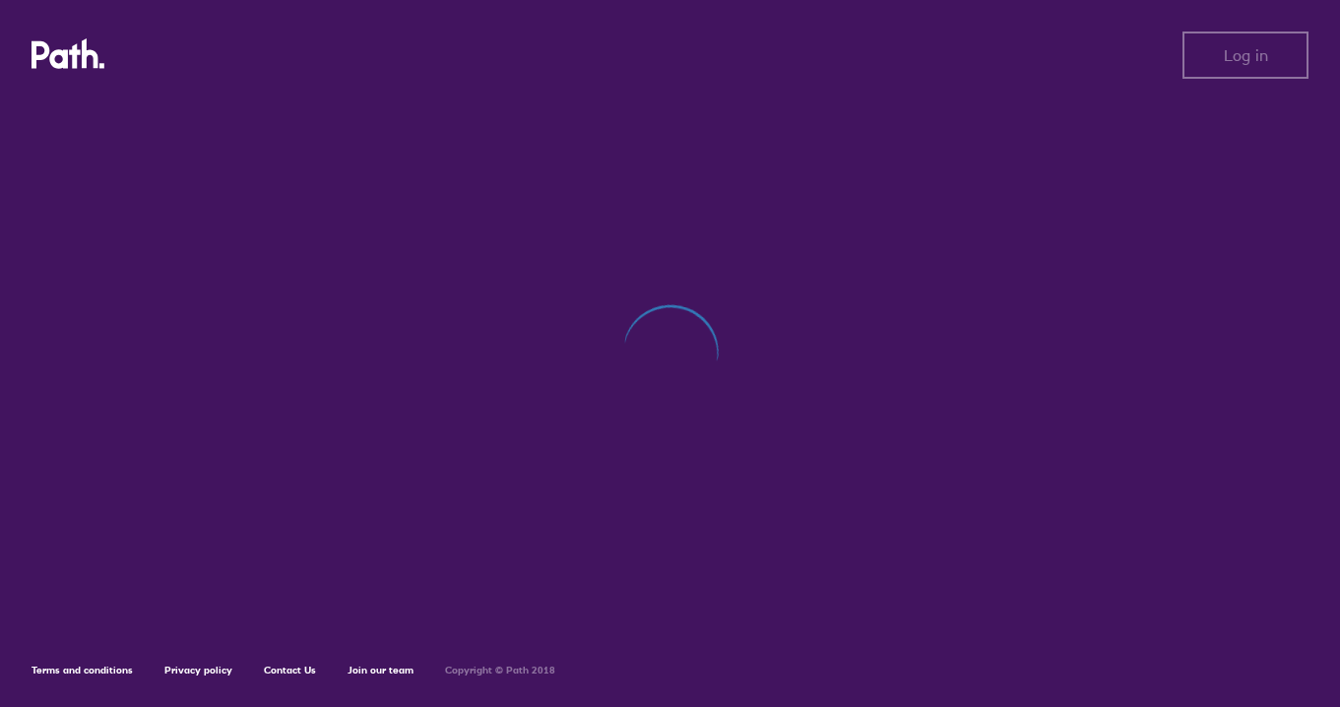 This screenshot has height=707, width=1340. I want to click on a: Join our team, so click(380, 669).